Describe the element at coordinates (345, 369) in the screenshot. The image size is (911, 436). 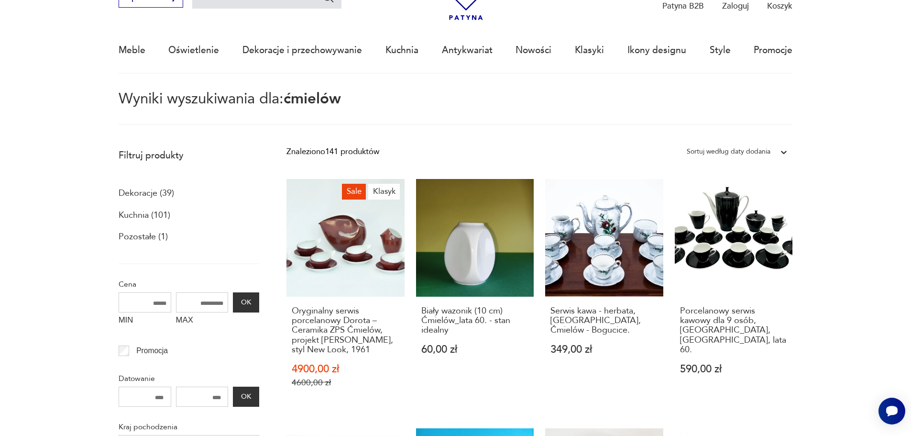
I see `p: 4900,00 zł` at that location.